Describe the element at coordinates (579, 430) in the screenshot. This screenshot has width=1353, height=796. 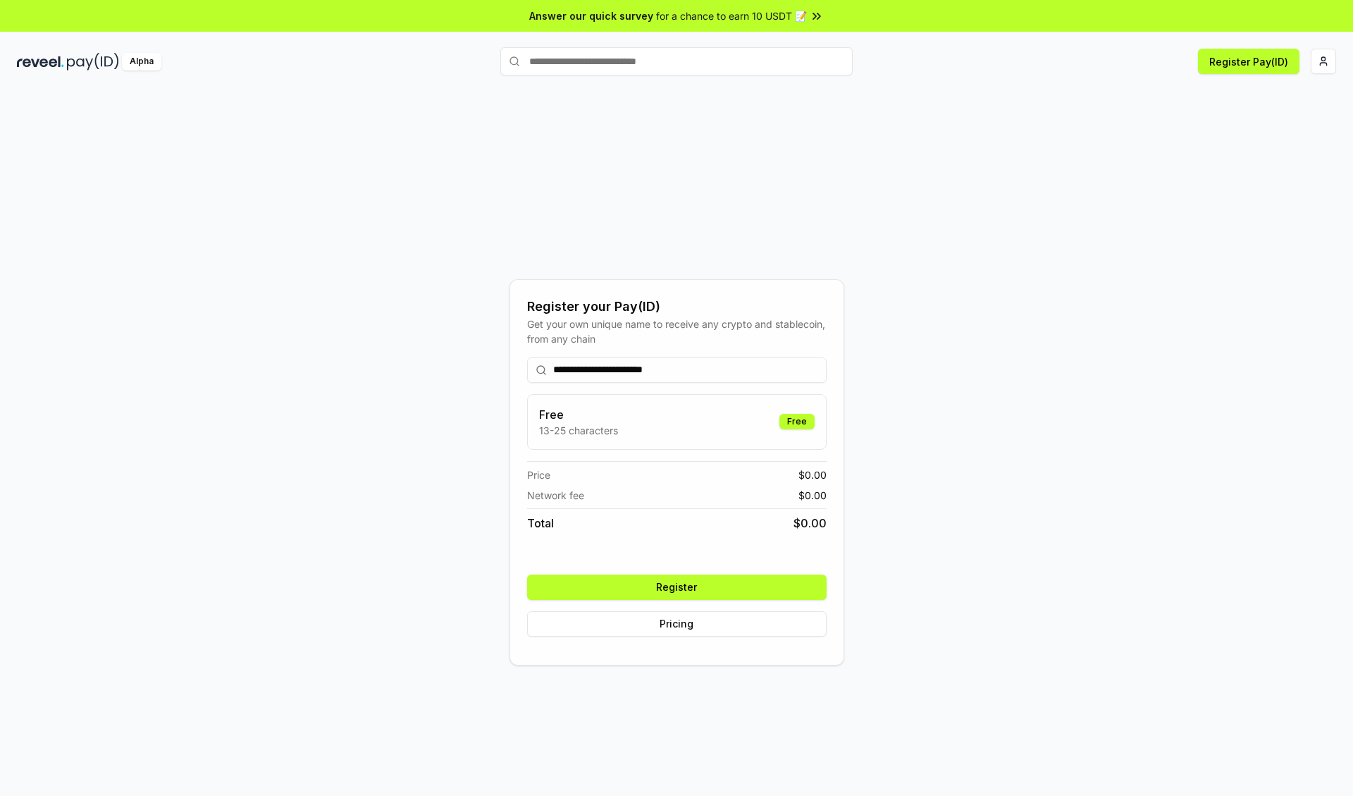
I see `p: 13-25 characters` at that location.